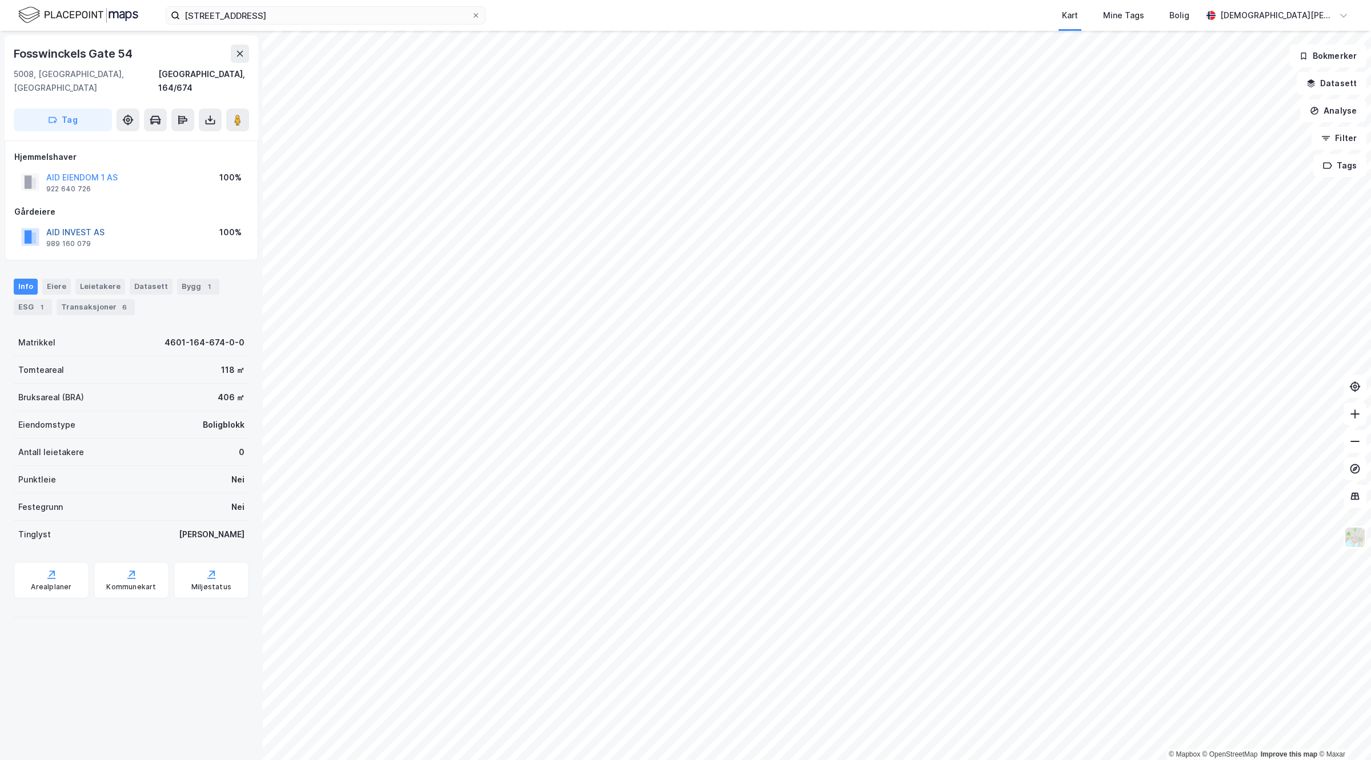  Describe the element at coordinates (1355, 538) in the screenshot. I see `img: Z` at that location.